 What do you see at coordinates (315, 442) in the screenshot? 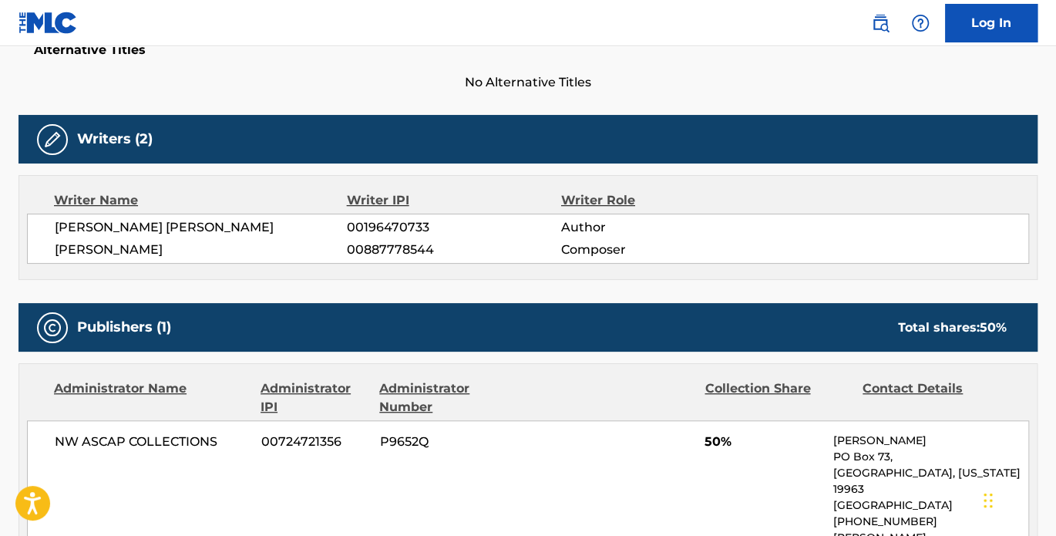
I see `span: 00724721356` at bounding box center [315, 442].